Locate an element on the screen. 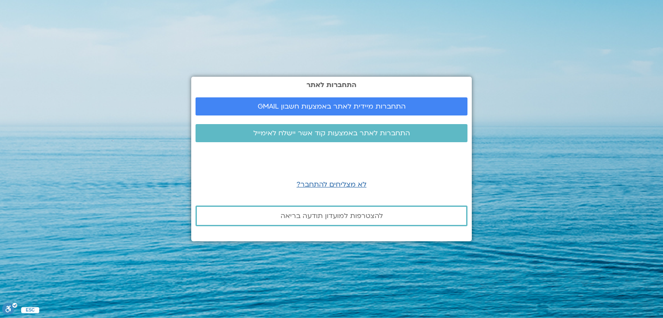 The width and height of the screenshot is (663, 318). a: התחברות לאתר באמצעות קוד אשר יישלח לאימייל is located at coordinates (331, 133).